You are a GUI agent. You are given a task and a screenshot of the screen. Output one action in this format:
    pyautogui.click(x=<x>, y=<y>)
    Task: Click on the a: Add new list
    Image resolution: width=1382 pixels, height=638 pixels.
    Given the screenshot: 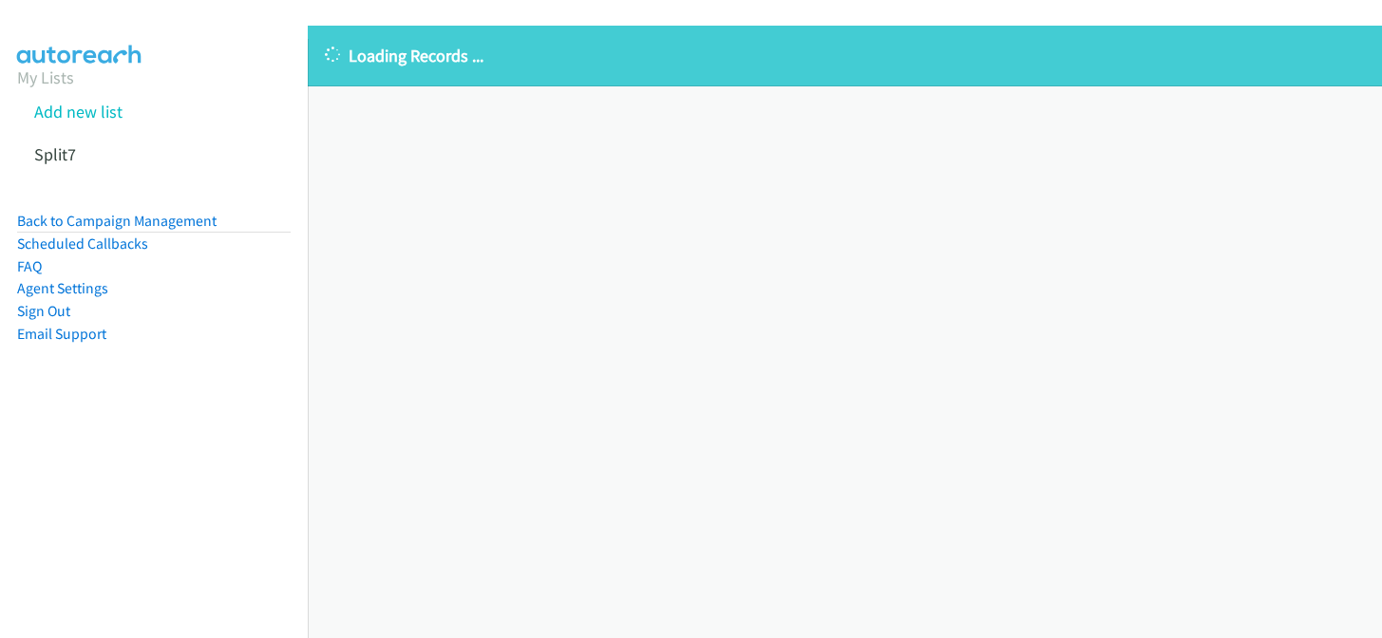 What is the action you would take?
    pyautogui.click(x=78, y=111)
    